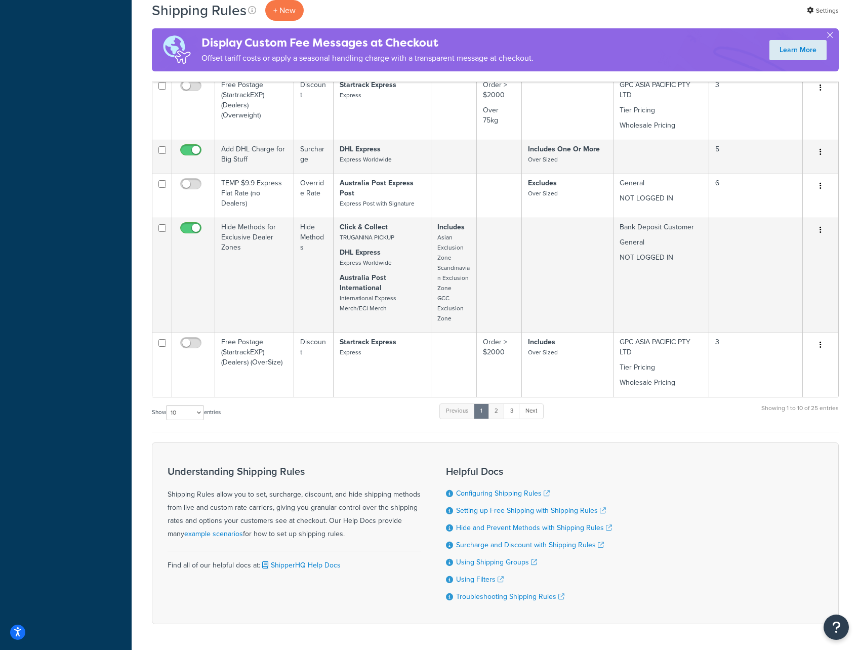 The width and height of the screenshot is (859, 650). I want to click on a: example scenarios, so click(214, 533).